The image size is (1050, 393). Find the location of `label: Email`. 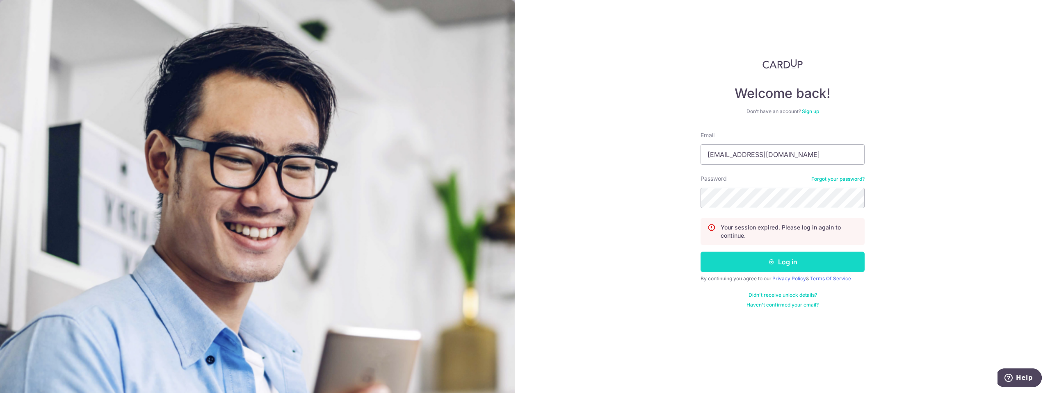

label: Email is located at coordinates (708, 135).